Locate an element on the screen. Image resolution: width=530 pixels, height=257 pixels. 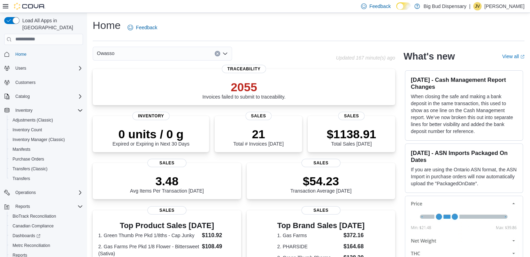
div: Expired or Expiring in Next 30 Days is located at coordinates (151, 137).